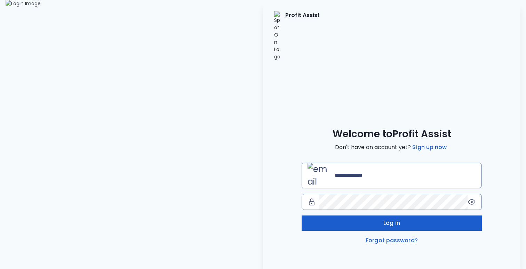 The width and height of the screenshot is (526, 269). I want to click on p: Profit Assist, so click(302, 36).